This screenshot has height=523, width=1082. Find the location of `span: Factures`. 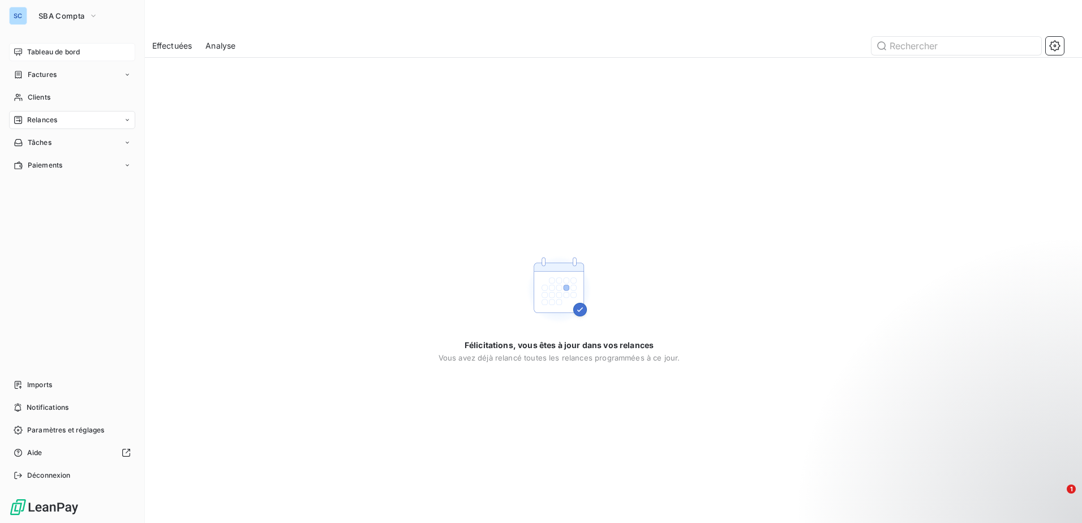

span: Factures is located at coordinates (42, 75).